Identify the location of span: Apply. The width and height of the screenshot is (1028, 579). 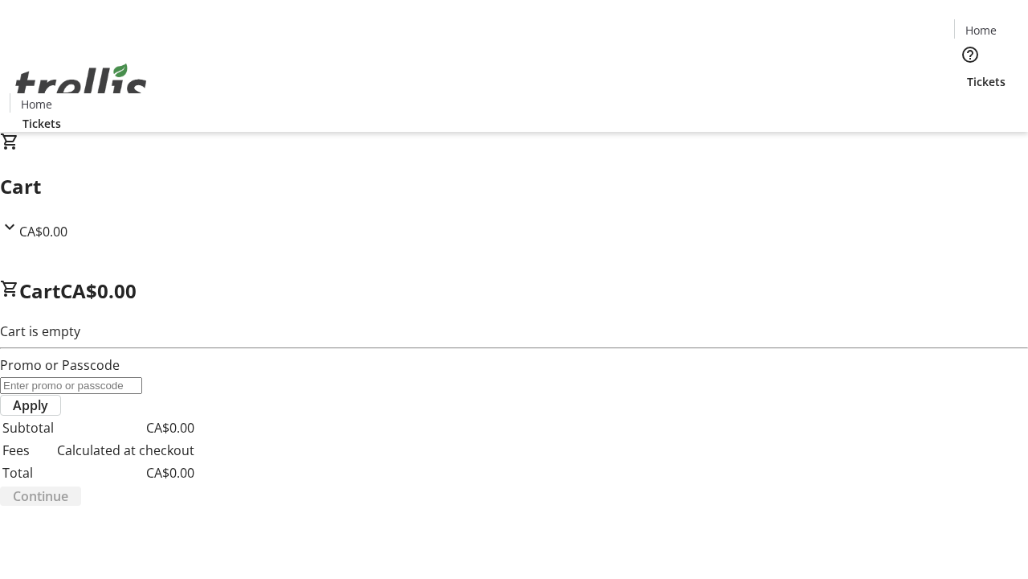
(31, 405).